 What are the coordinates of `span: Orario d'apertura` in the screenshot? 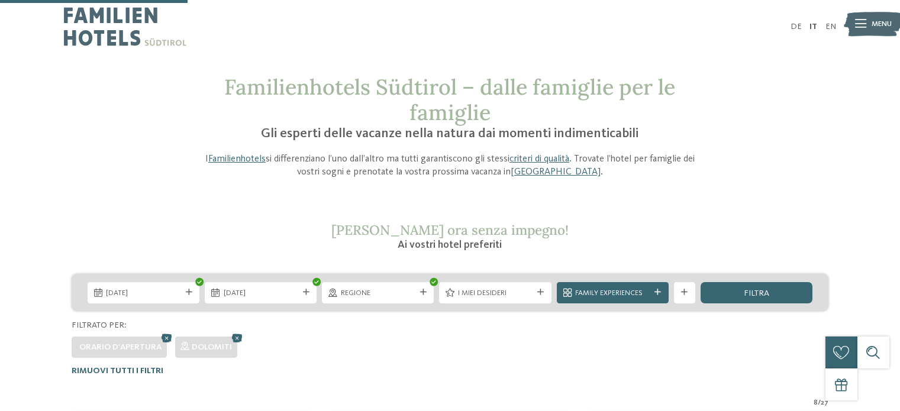 It's located at (120, 347).